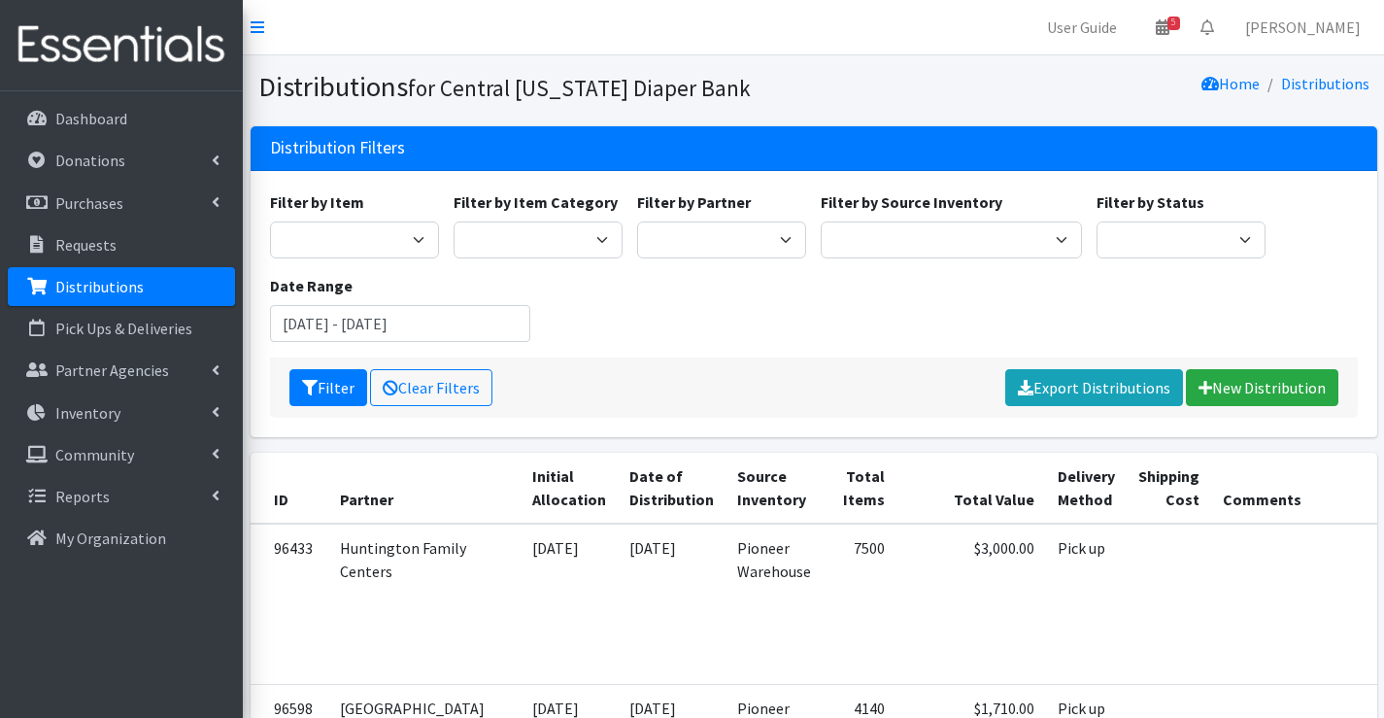  What do you see at coordinates (1262, 388) in the screenshot?
I see `a: New Distribution` at bounding box center [1262, 388].